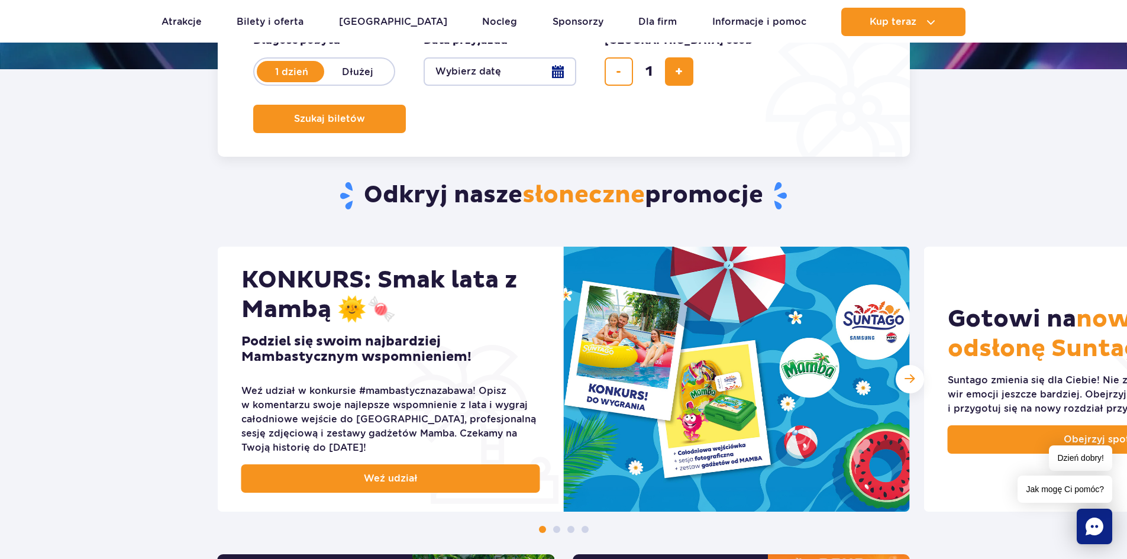  Describe the element at coordinates (583, 195) in the screenshot. I see `span: słoneczne` at that location.